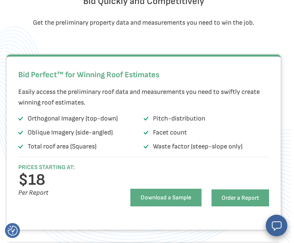  I want to click on button: Consent Preferences, so click(13, 230).